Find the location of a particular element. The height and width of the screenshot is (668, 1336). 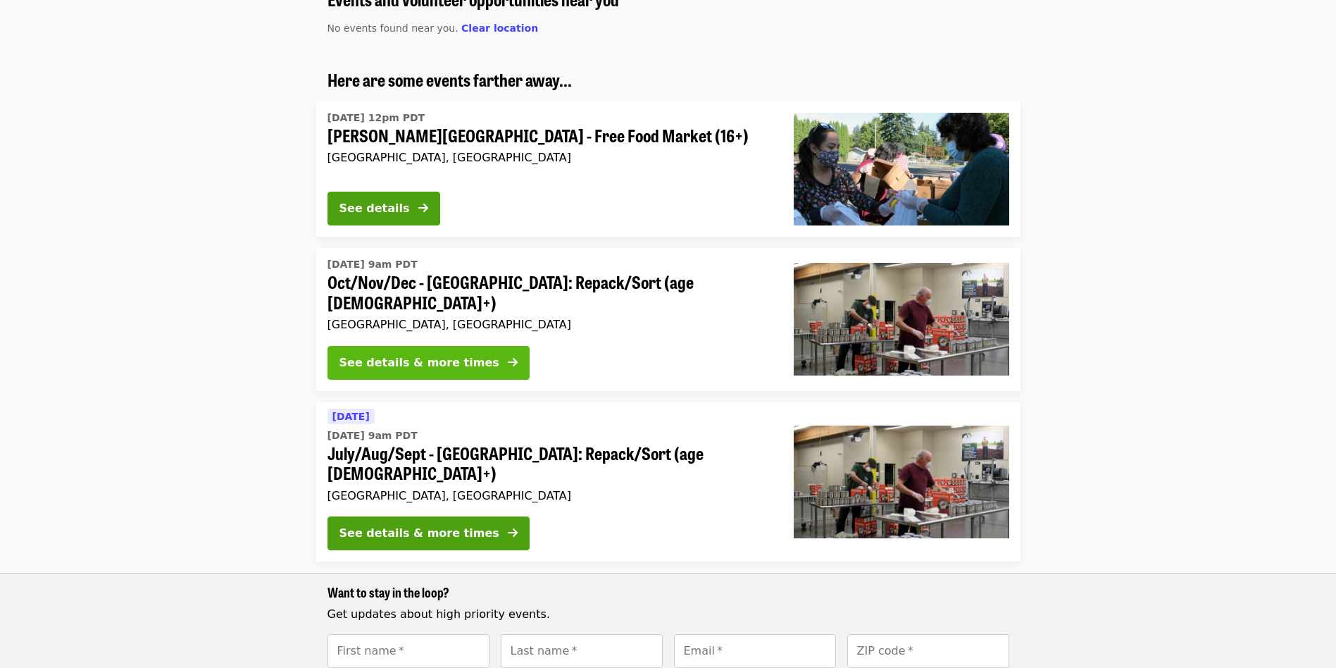

img: July/Aug/Sept - Portland: Repack/Sort (age 16+) organized by Oregon Food Bank is located at coordinates (902, 482).